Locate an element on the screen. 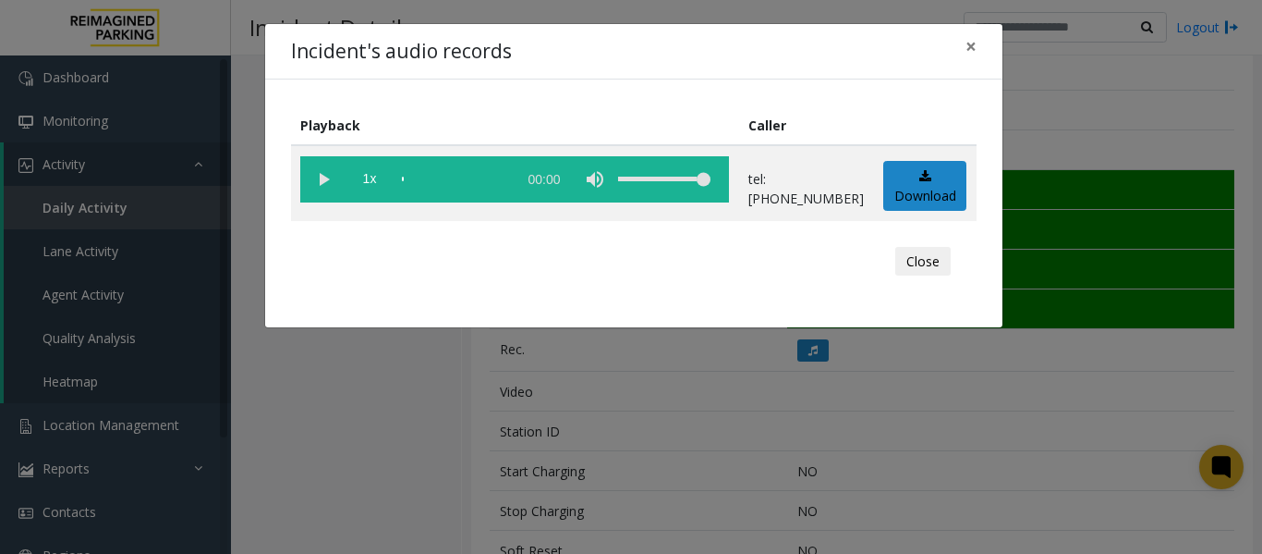 This screenshot has height=554, width=1262. th: Caller is located at coordinates (807, 125).